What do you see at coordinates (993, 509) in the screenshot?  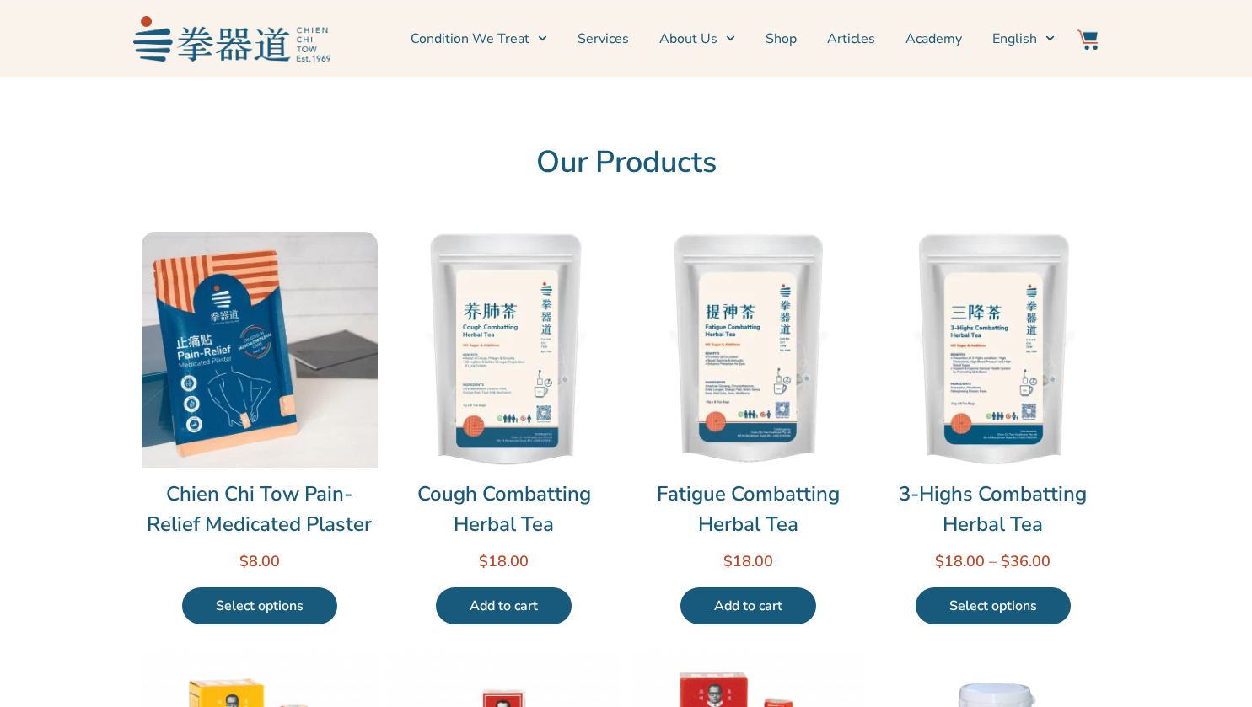 I see `h2: 3-Highs Combatting Herbal Tea` at bounding box center [993, 509].